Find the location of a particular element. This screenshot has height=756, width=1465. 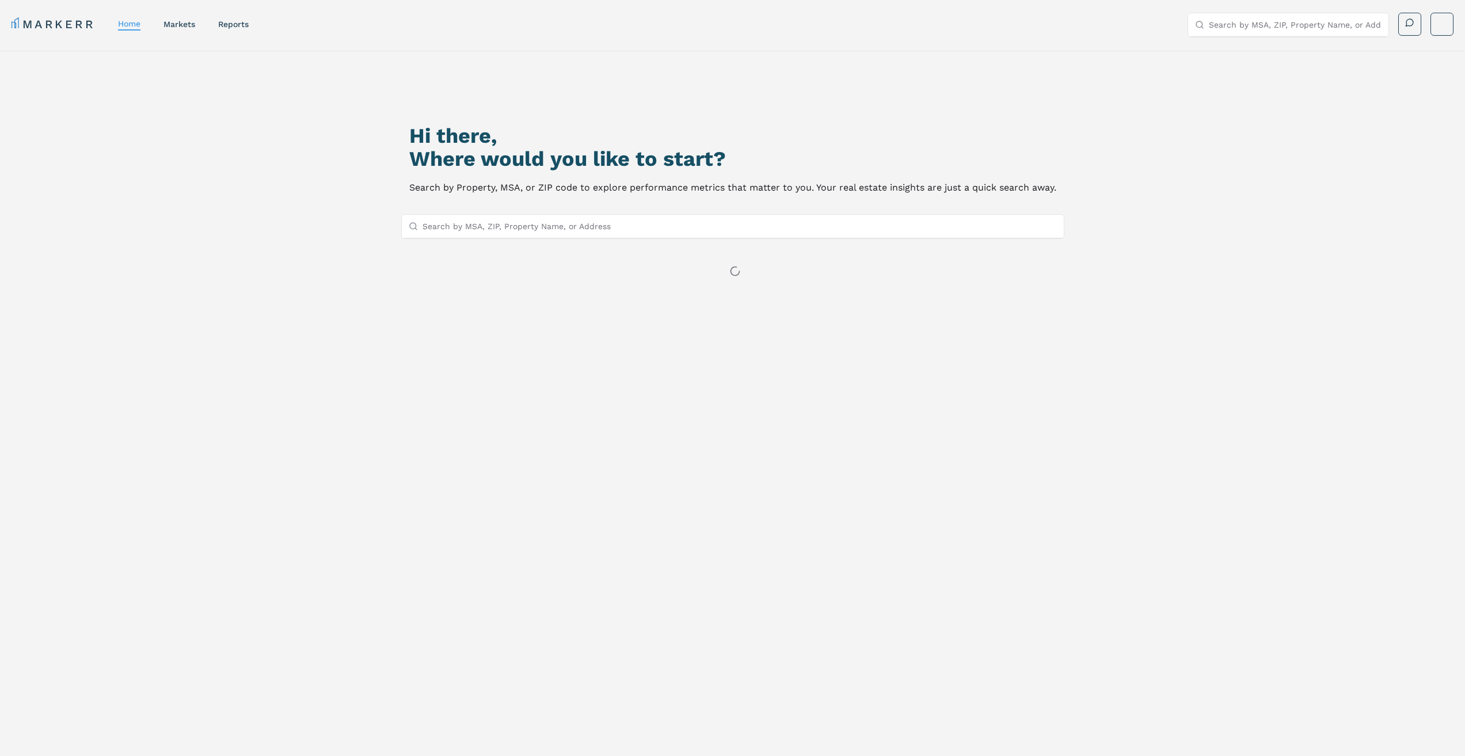

a: MARKERR is located at coordinates (53, 24).